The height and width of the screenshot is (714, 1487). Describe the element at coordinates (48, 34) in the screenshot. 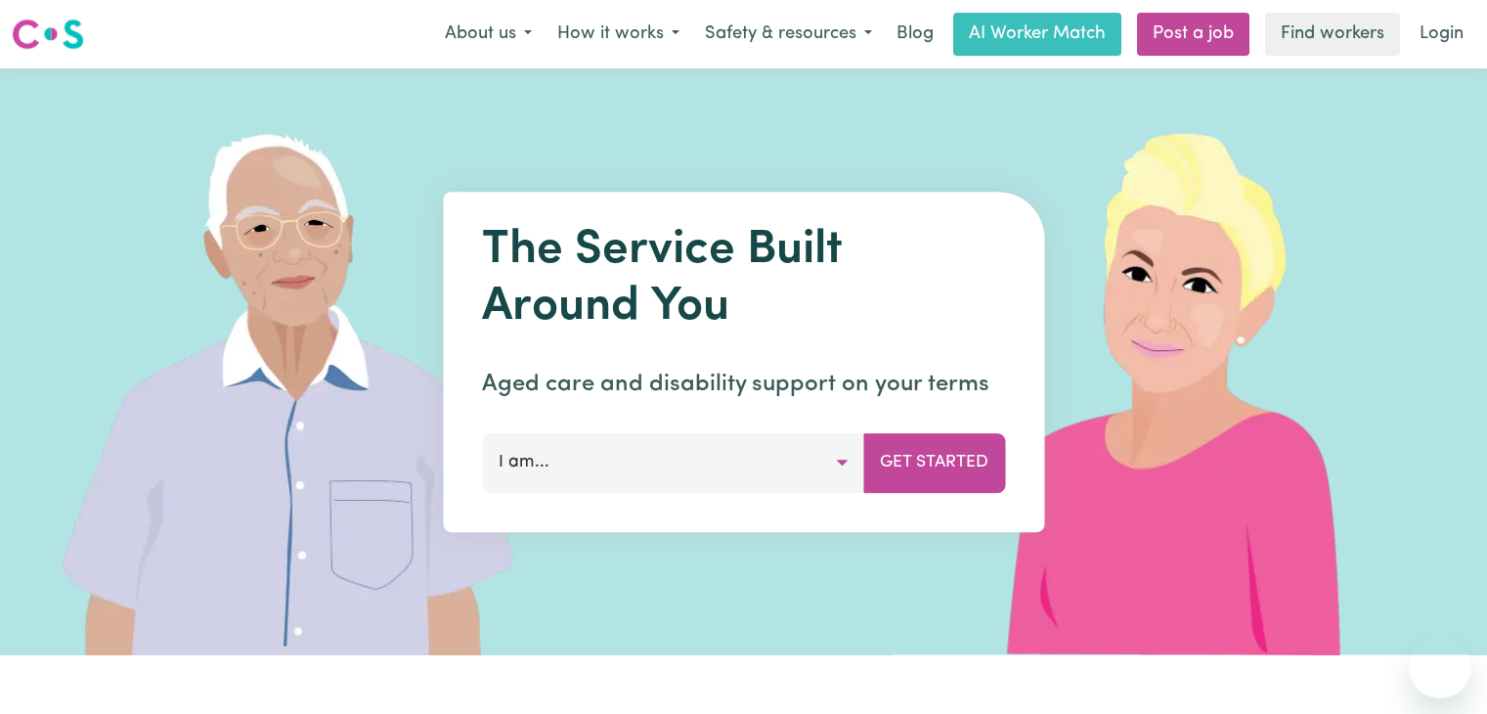

I see `img: Careseekers logo` at that location.